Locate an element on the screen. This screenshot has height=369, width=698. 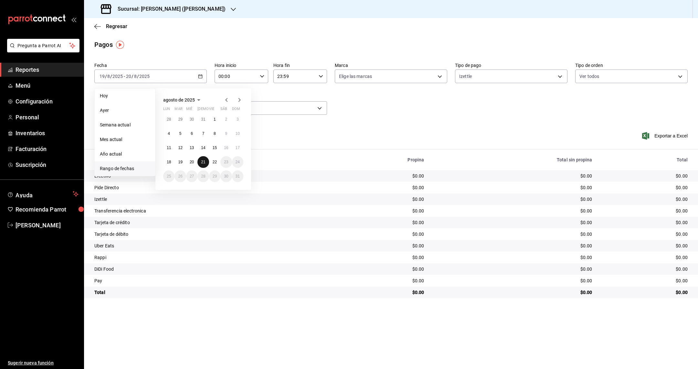
div: Ver todos is located at coordinates (271, 108).